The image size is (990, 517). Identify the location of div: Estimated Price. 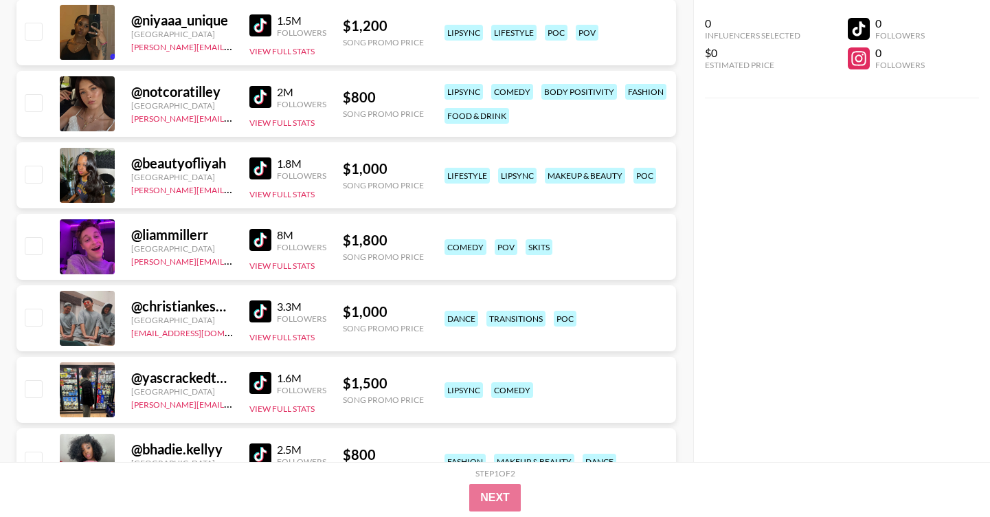
(752, 65).